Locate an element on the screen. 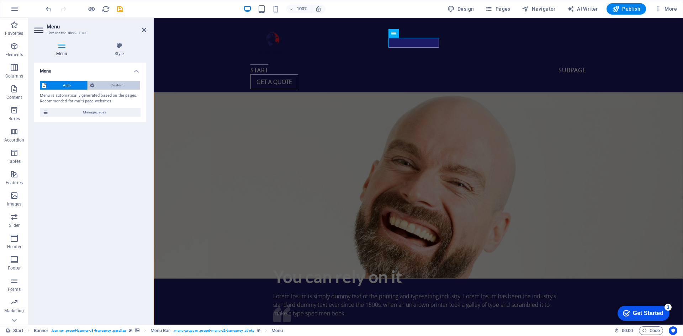 This screenshot has height=336, width=683. p: Marketing is located at coordinates (14, 311).